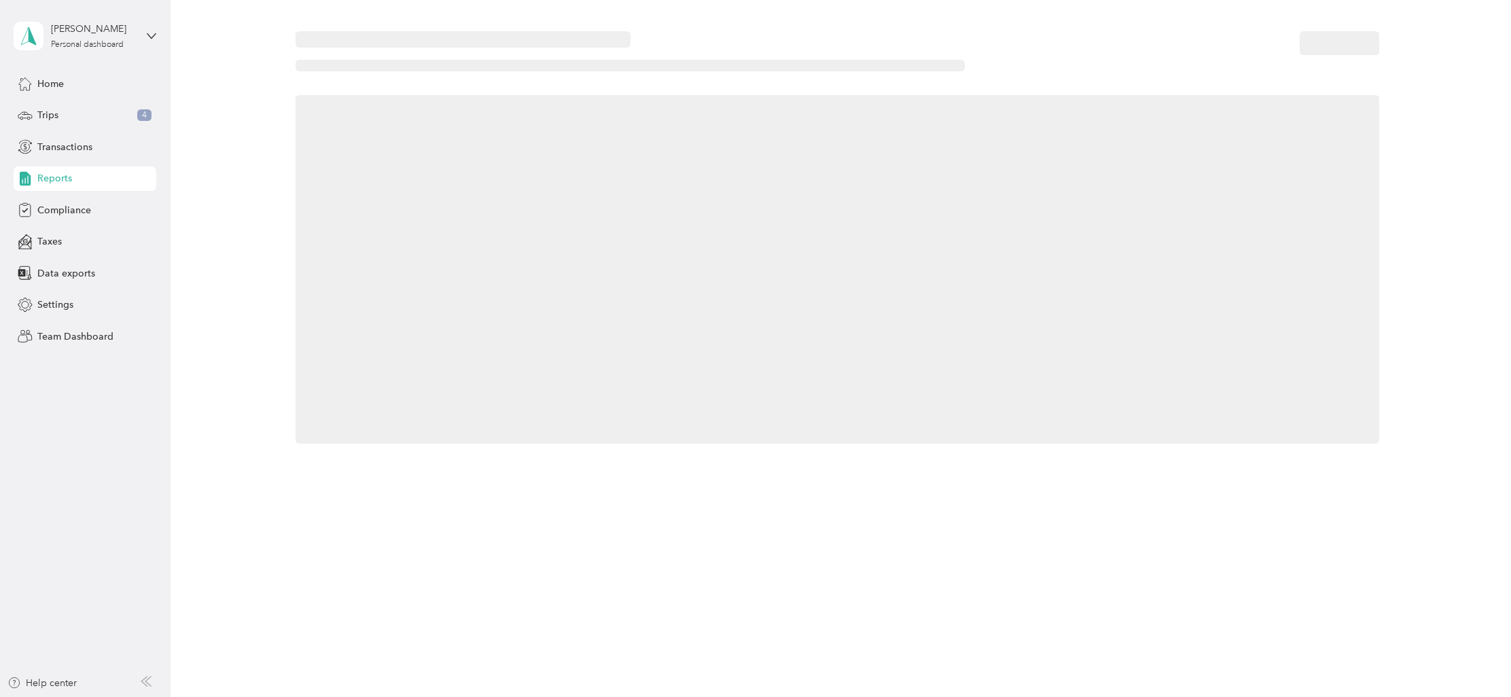 This screenshot has width=1511, height=697. What do you see at coordinates (48, 115) in the screenshot?
I see `span: Trips` at bounding box center [48, 115].